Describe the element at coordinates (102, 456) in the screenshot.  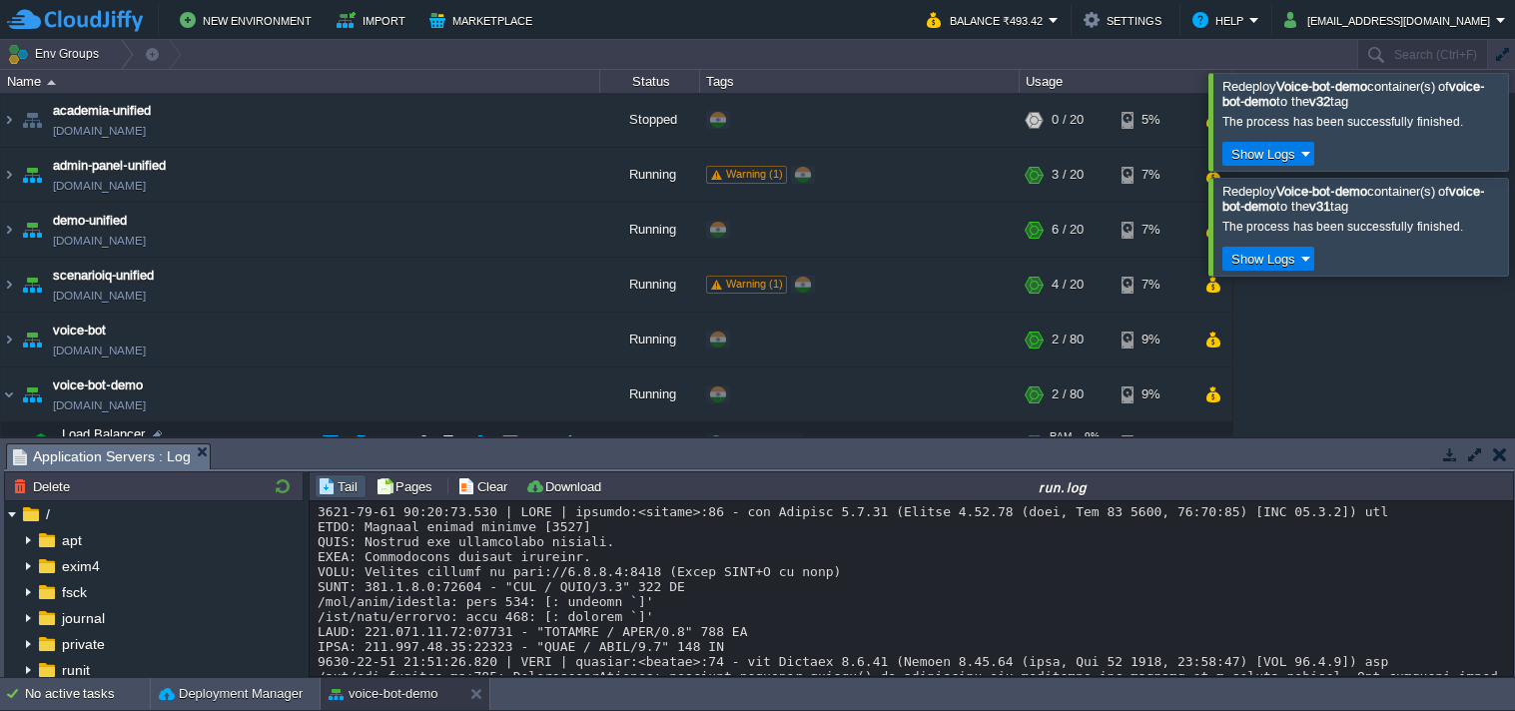
I see `span: Application Servers : Log` at that location.